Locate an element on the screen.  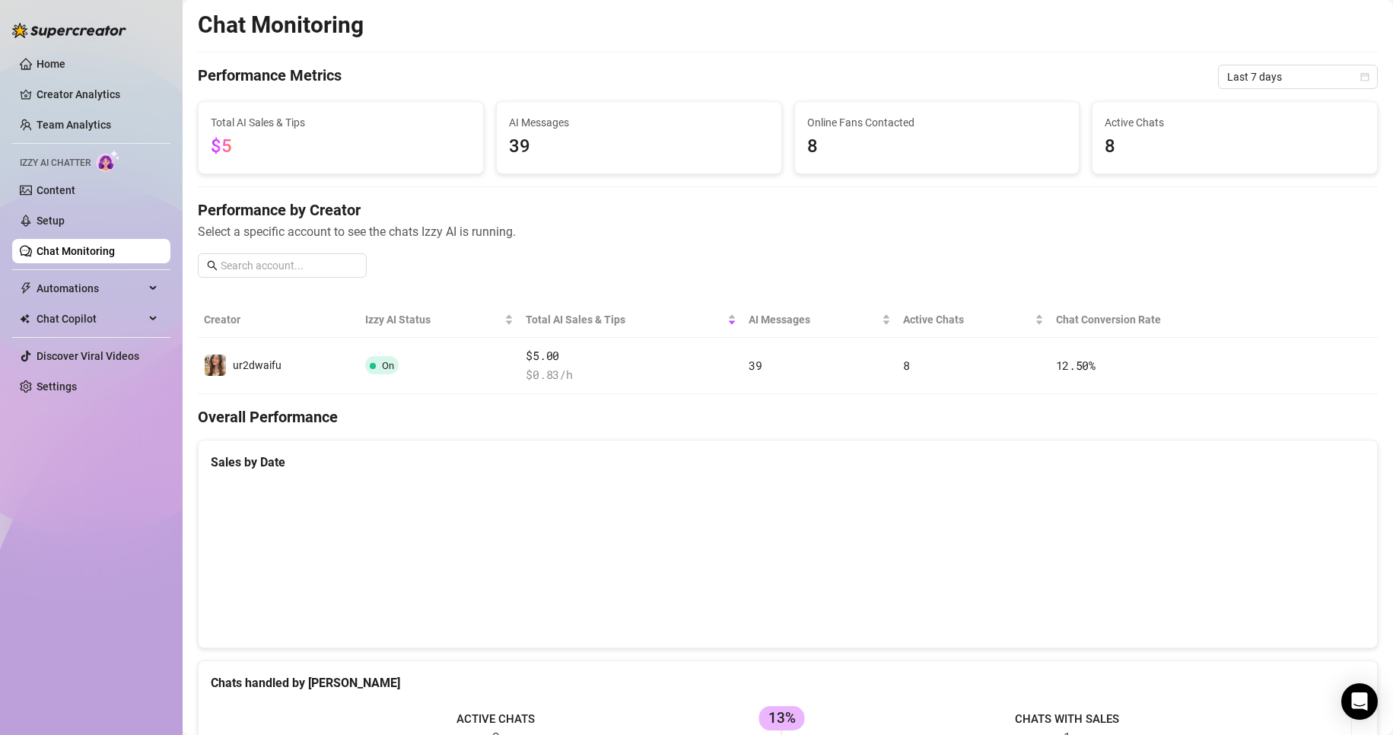
span: Izzy AI Chatter is located at coordinates (55, 163).